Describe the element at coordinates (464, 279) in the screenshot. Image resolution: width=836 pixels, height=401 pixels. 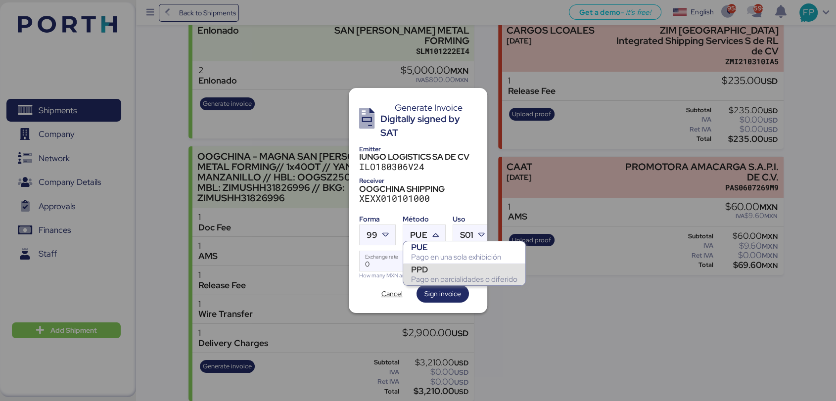
I see `div: Pago en parcialidades o diferido` at that location.